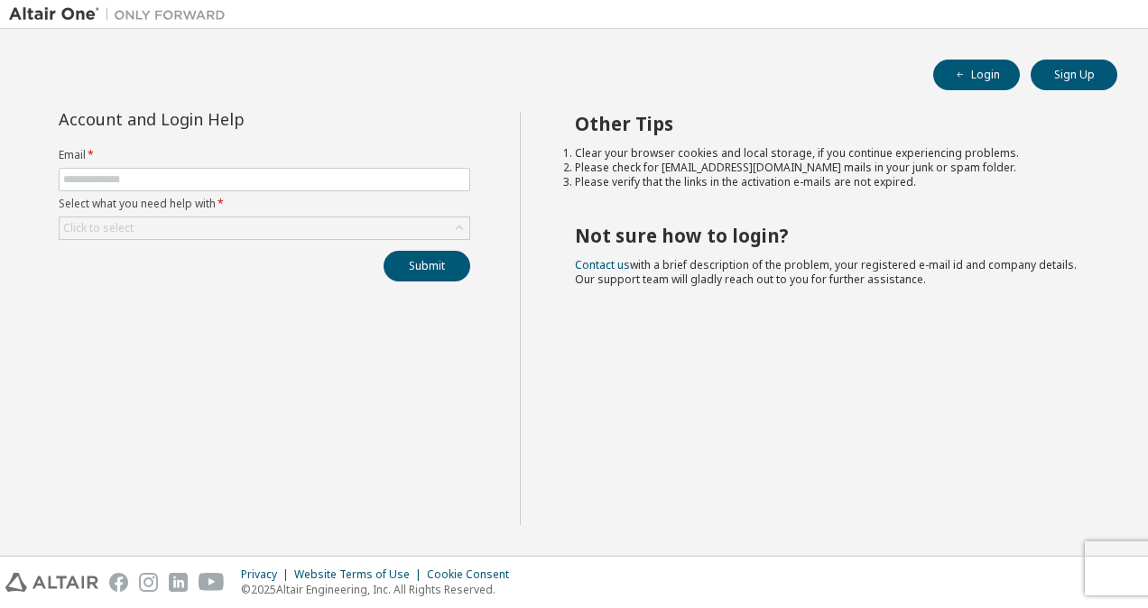 Image resolution: width=1148 pixels, height=608 pixels. What do you see at coordinates (427, 266) in the screenshot?
I see `button: Submit` at bounding box center [427, 266].